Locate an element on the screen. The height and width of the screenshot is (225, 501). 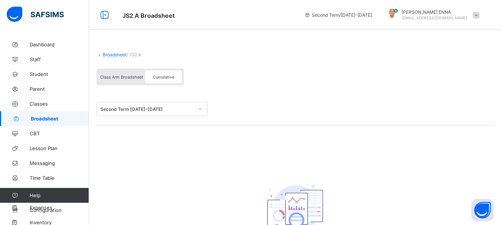
span: Staff is located at coordinates (59, 59).